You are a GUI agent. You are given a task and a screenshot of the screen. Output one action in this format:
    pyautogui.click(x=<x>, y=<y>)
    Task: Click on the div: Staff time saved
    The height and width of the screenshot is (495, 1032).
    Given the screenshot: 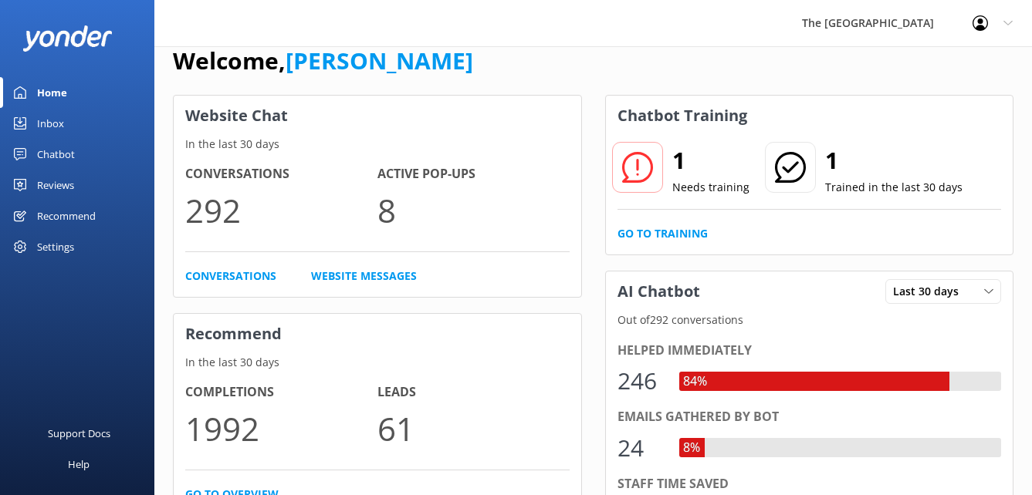 What is the action you would take?
    pyautogui.click(x=809, y=485)
    